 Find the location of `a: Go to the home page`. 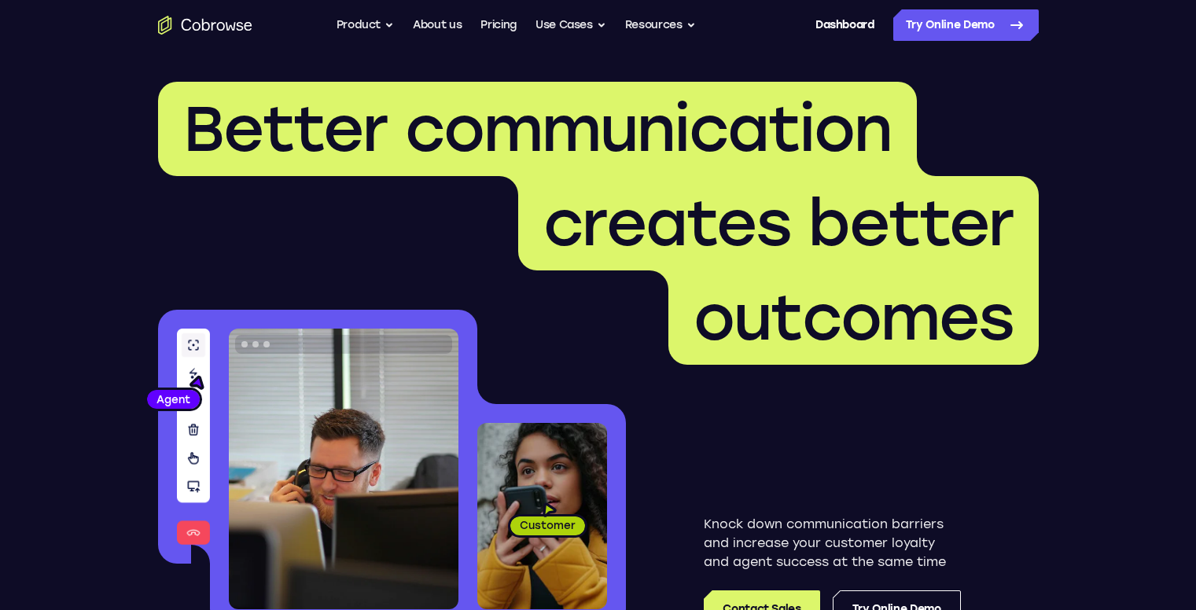

a: Go to the home page is located at coordinates (205, 25).